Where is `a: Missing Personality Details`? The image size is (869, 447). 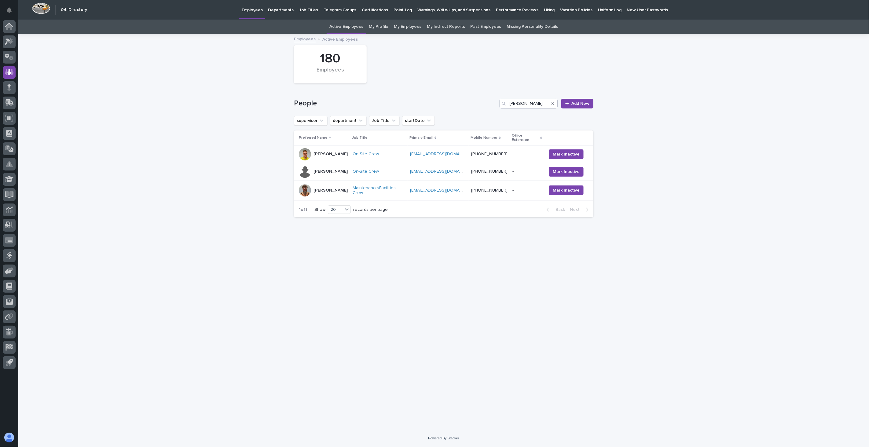 a: Missing Personality Details is located at coordinates (532, 27).